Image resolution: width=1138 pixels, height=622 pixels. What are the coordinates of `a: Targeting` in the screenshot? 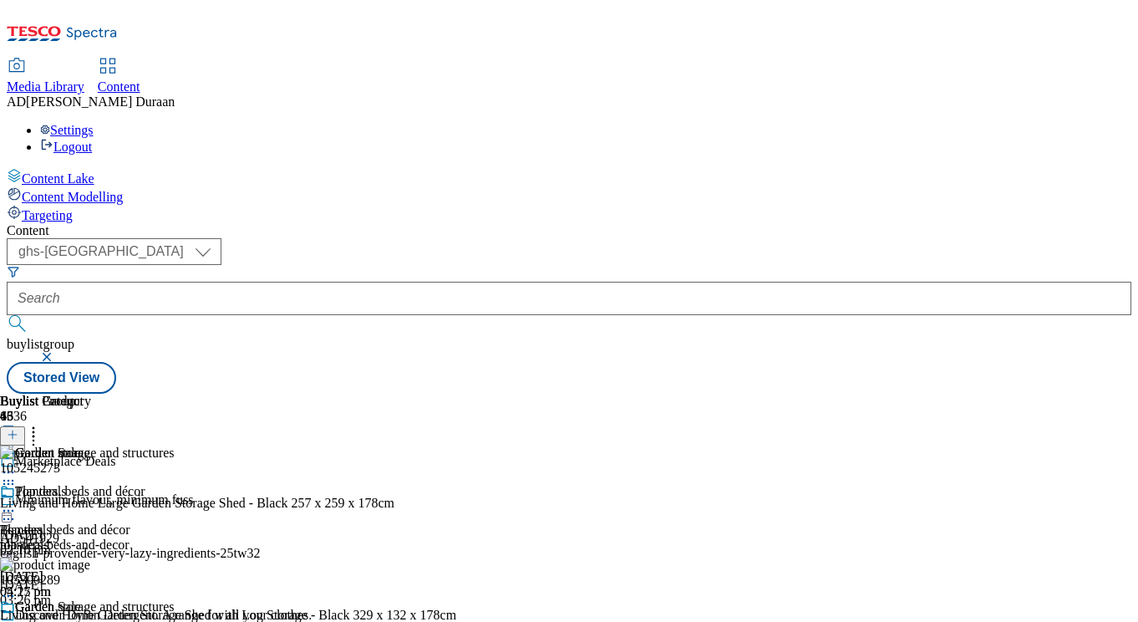 It's located at (569, 214).